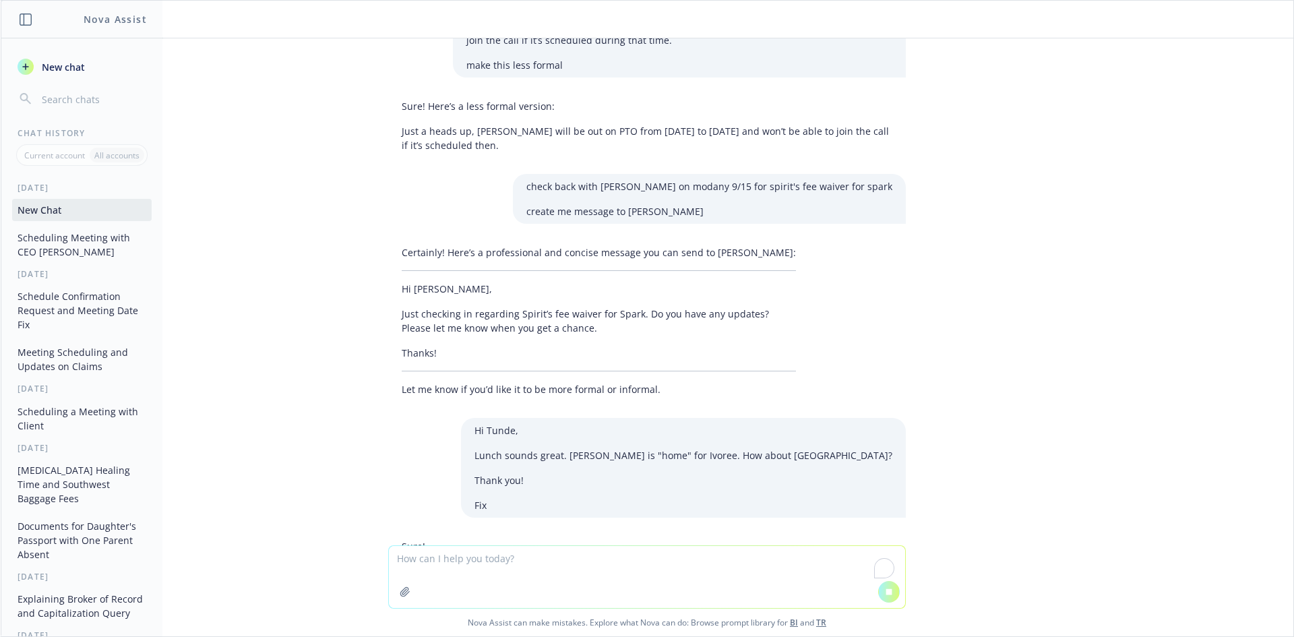  Describe the element at coordinates (82, 359) in the screenshot. I see `button: Meeting Scheduling and Updates on Claims` at that location.